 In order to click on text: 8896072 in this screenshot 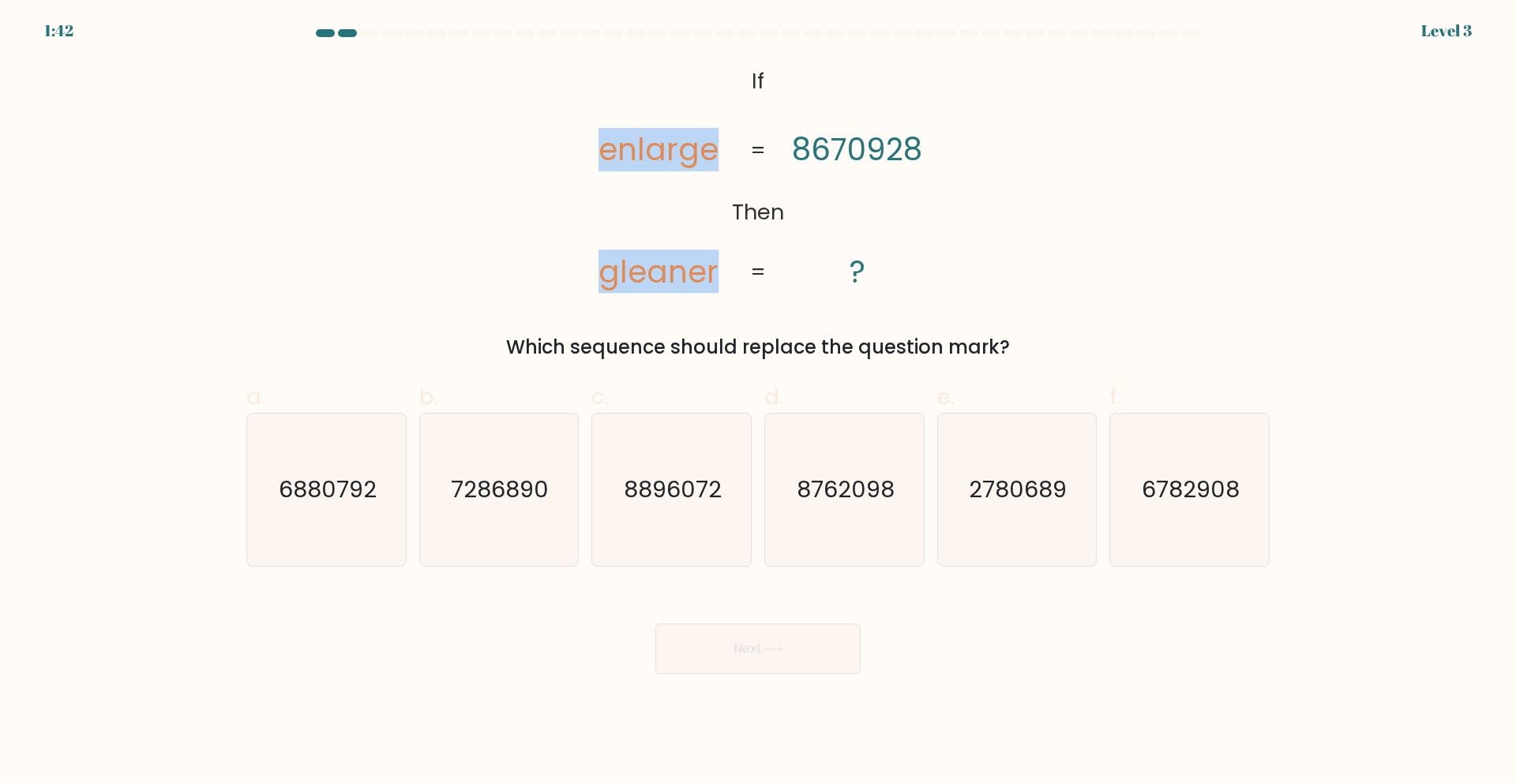, I will do `click(673, 489)`.